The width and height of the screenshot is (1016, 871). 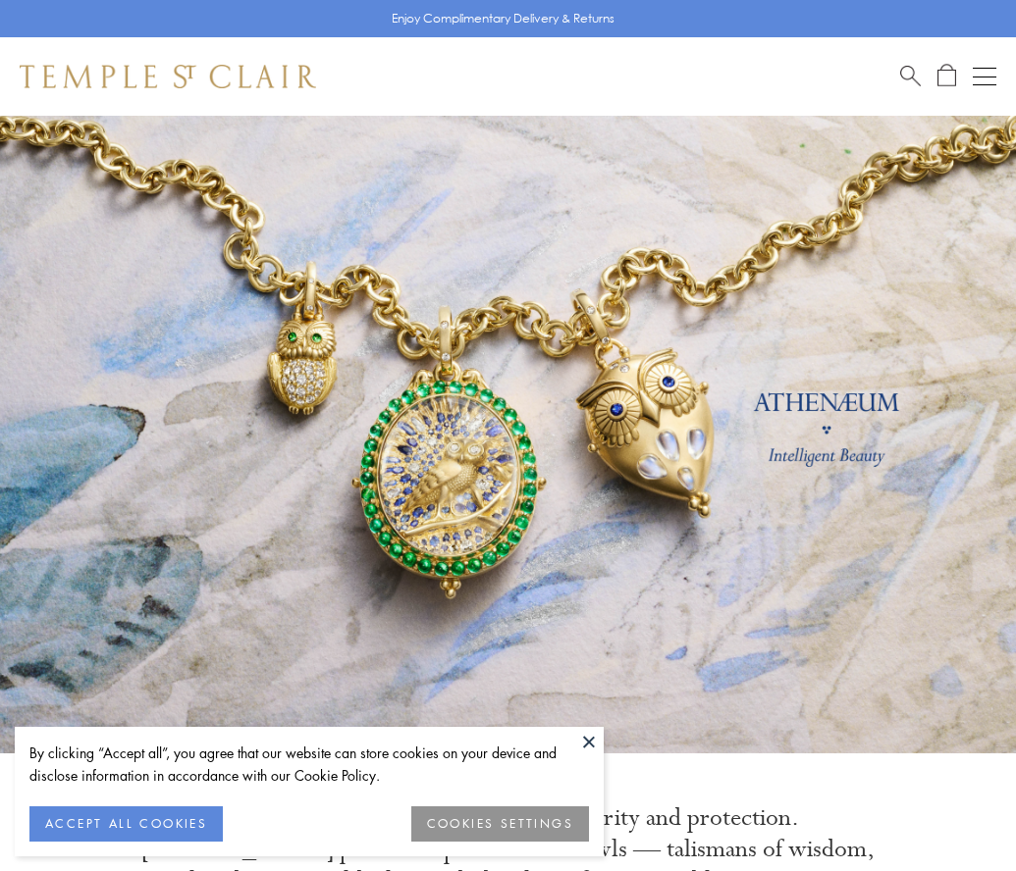 What do you see at coordinates (984, 77) in the screenshot?
I see `button: Open navigation` at bounding box center [984, 77].